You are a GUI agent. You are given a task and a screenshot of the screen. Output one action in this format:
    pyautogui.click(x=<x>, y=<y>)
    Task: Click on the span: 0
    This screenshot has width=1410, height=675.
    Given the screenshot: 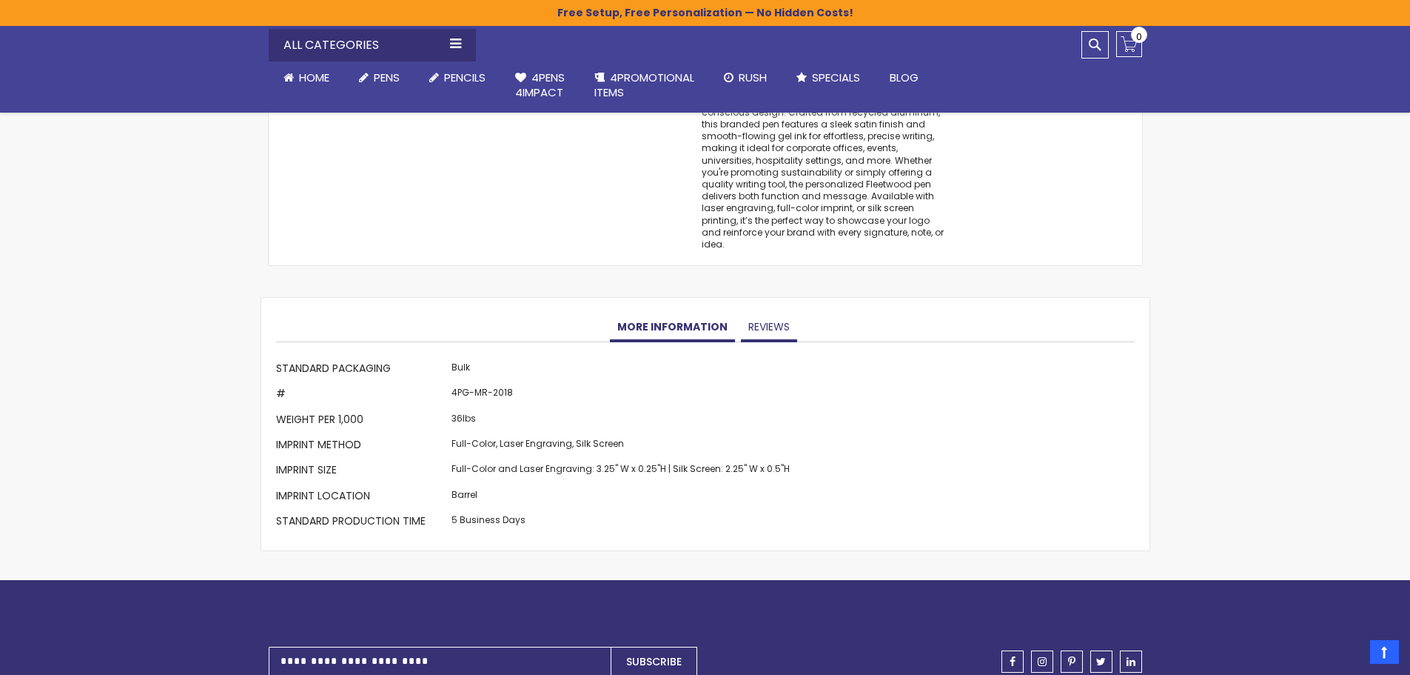 What is the action you would take?
    pyautogui.click(x=1139, y=36)
    